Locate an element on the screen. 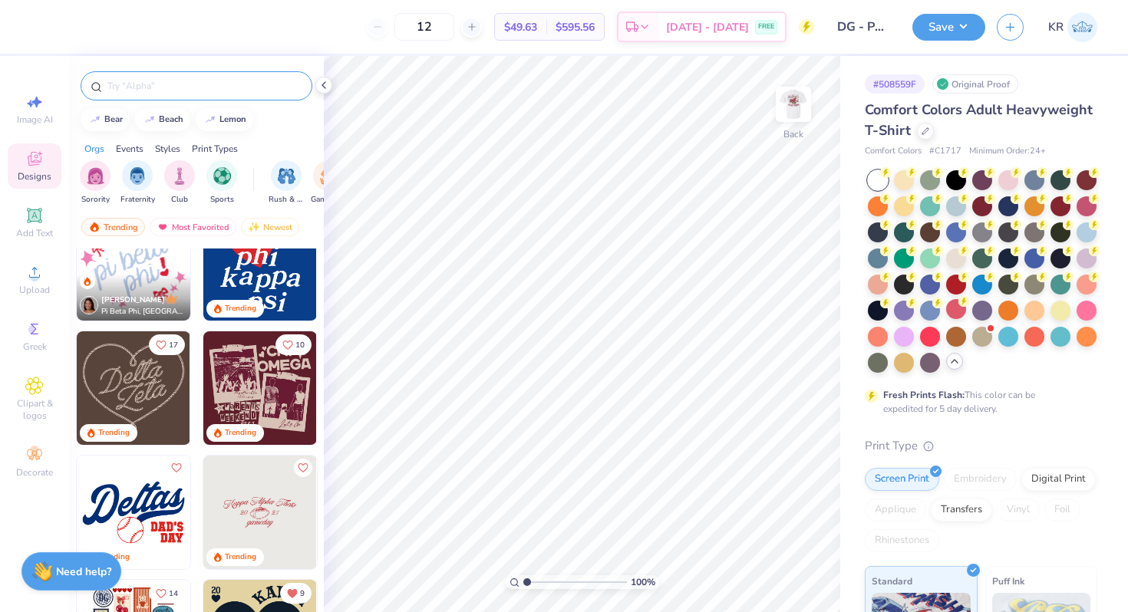 The width and height of the screenshot is (1128, 612). img: 4d23c894-47c3-4ecc-a481-f82f25245b2e is located at coordinates (373, 388).